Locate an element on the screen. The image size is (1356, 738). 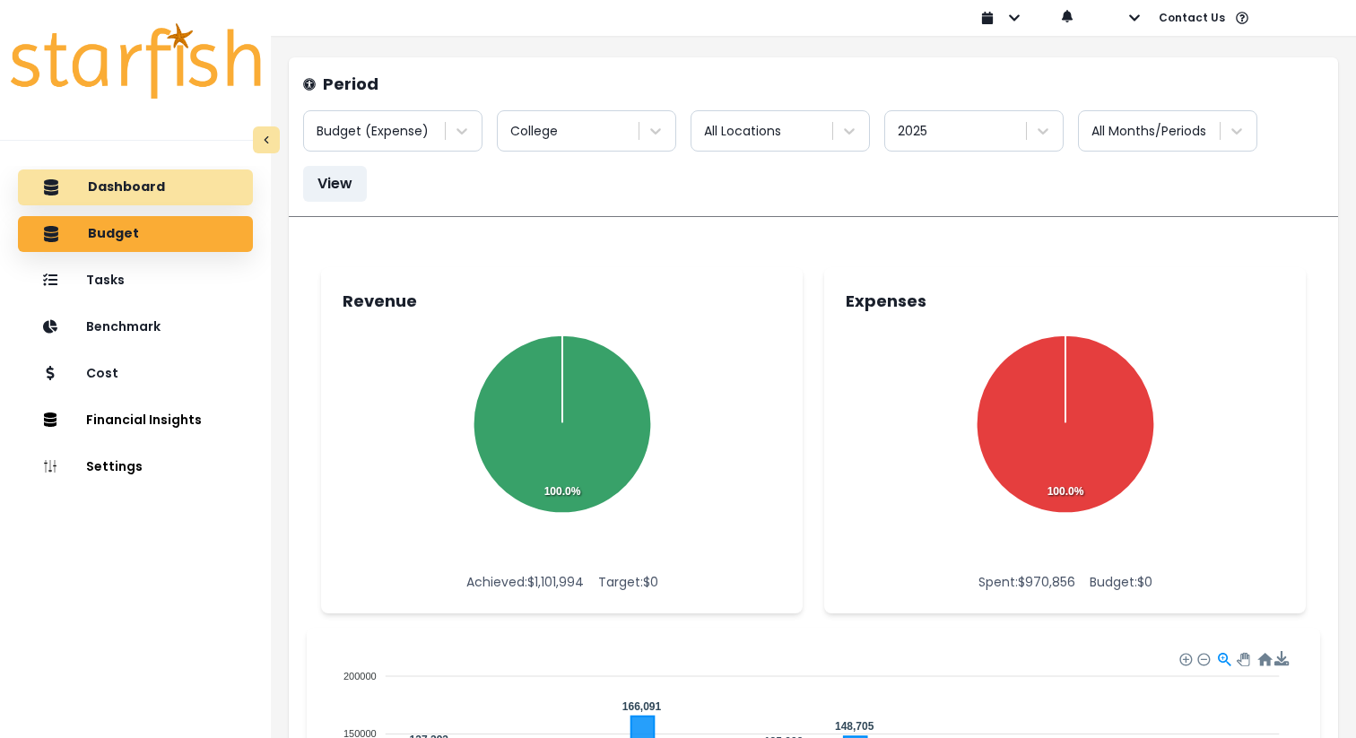
p: Target: $ 0 is located at coordinates (628, 582).